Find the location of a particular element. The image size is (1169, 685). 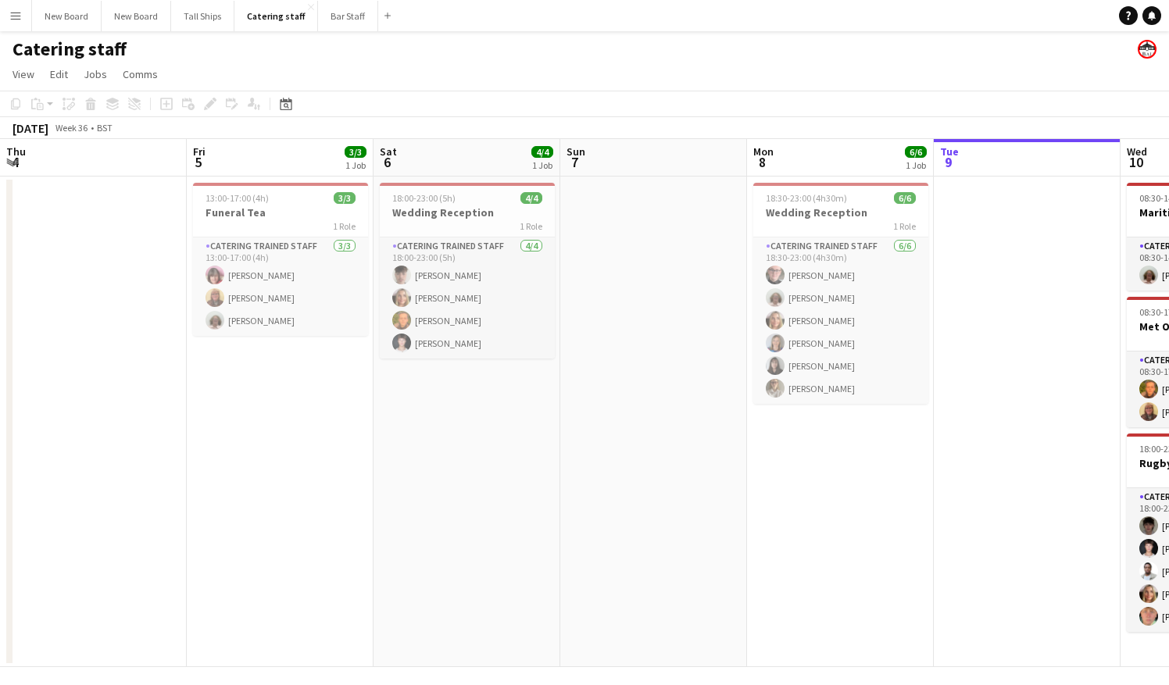

span: View is located at coordinates (23, 74).